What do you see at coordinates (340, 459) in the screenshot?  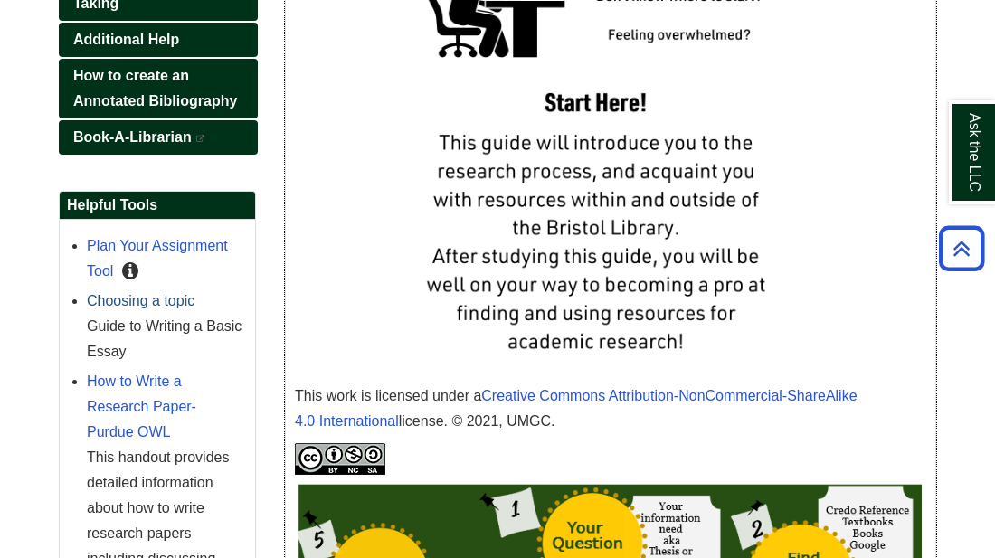 I see `img: Creative Commons Attribution Non-Commercial ShareAlike 4.0 International License` at bounding box center [340, 459].